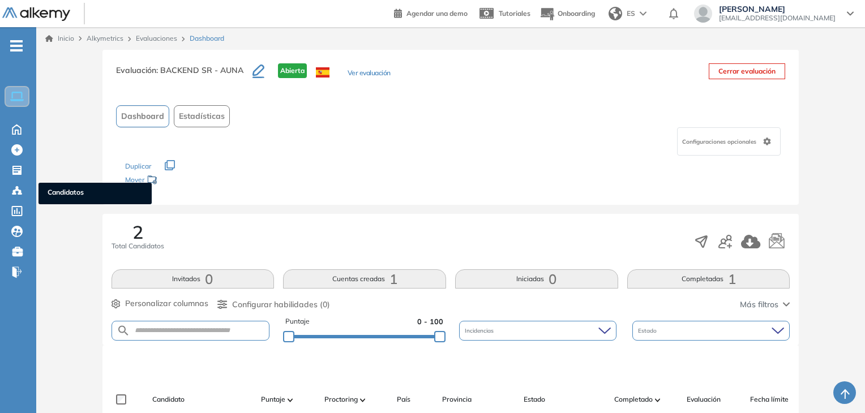  What do you see at coordinates (168, 400) in the screenshot?
I see `span: Candidato` at bounding box center [168, 400].